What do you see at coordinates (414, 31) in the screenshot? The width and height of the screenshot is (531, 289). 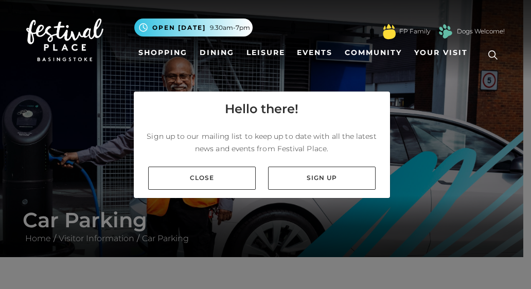 I see `a: FP Family` at bounding box center [414, 31].